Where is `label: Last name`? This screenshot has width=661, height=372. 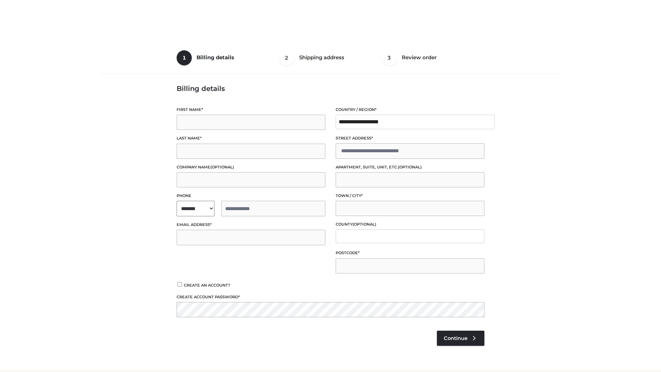 label: Last name is located at coordinates (251, 138).